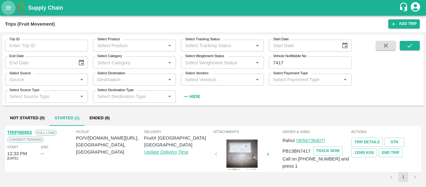 The height and width of the screenshot is (187, 426). Describe the element at coordinates (115, 90) in the screenshot. I see `label: Select Destination Type` at that location.